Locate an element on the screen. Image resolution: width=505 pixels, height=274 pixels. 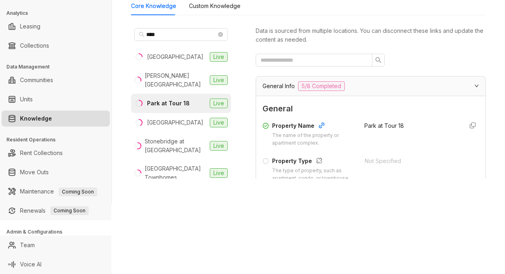
h3: Resident Operations is located at coordinates (59, 140).